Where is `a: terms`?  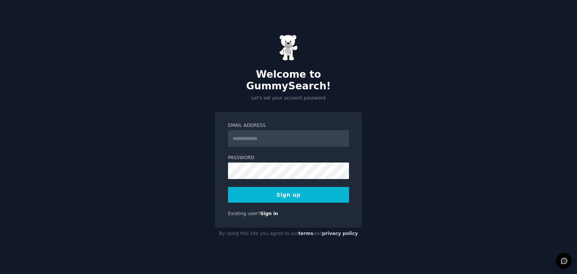 a: terms is located at coordinates (306, 234).